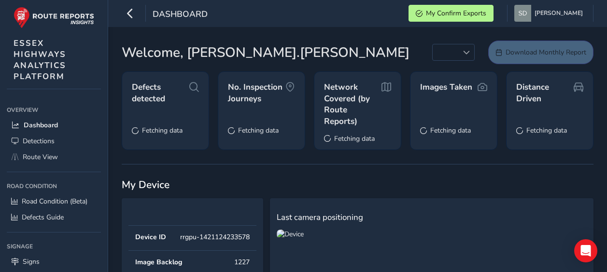  What do you see at coordinates (215, 237) in the screenshot?
I see `div: rrgpu-1421124233578` at bounding box center [215, 237].